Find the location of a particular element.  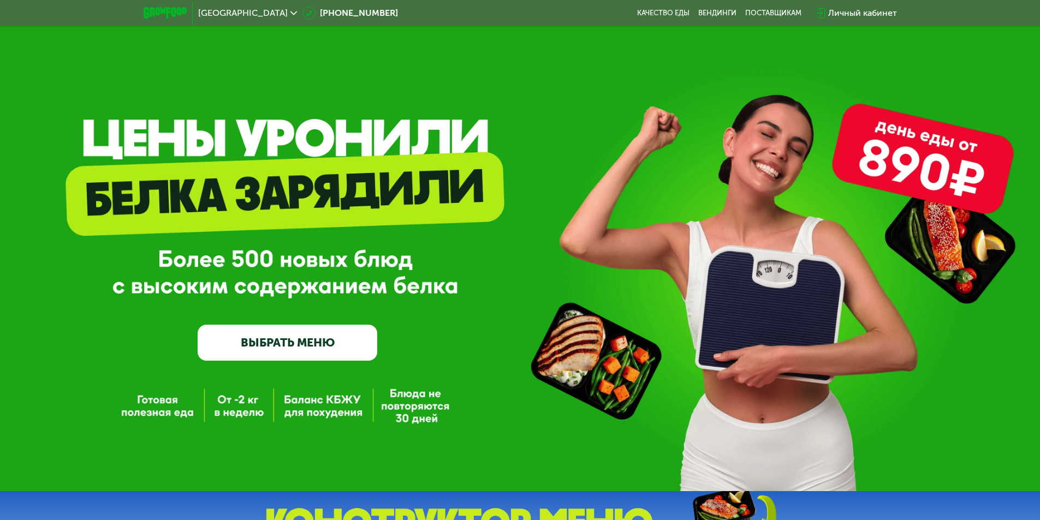

div: поставщикам is located at coordinates (773, 13).